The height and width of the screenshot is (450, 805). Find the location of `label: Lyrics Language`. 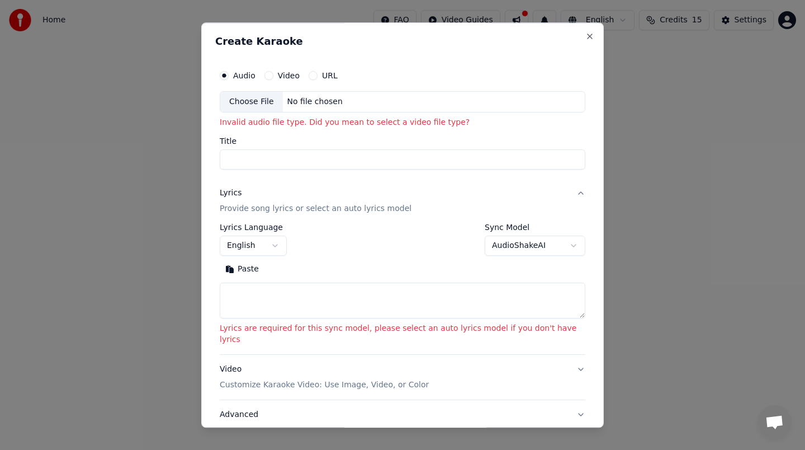

label: Lyrics Language is located at coordinates (253, 227).